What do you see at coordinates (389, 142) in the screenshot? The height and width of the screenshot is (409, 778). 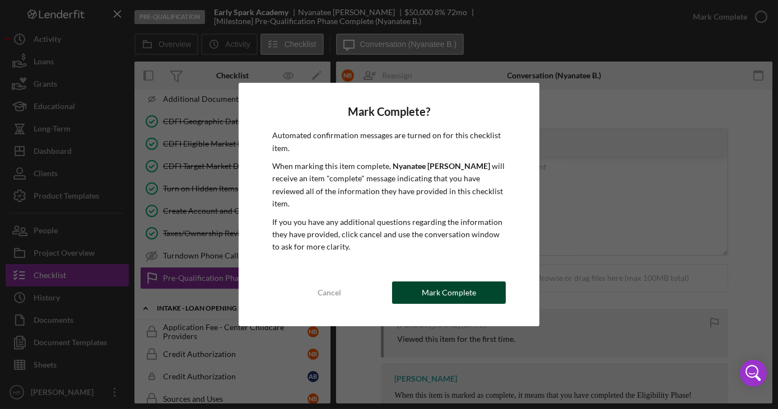 I see `p: Automated confirmation messages are turned on for this checklist item.` at bounding box center [389, 142].